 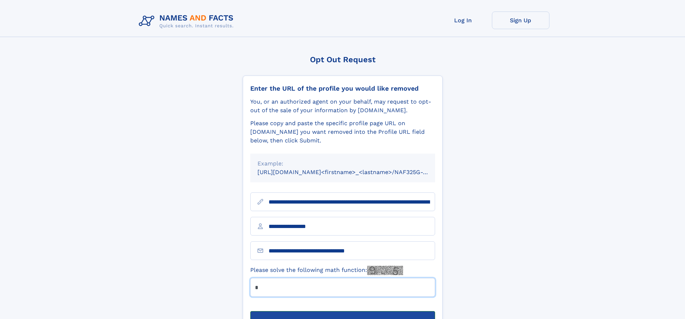 What do you see at coordinates (188, 21) in the screenshot?
I see `img: Logo Names and Facts` at bounding box center [188, 21].